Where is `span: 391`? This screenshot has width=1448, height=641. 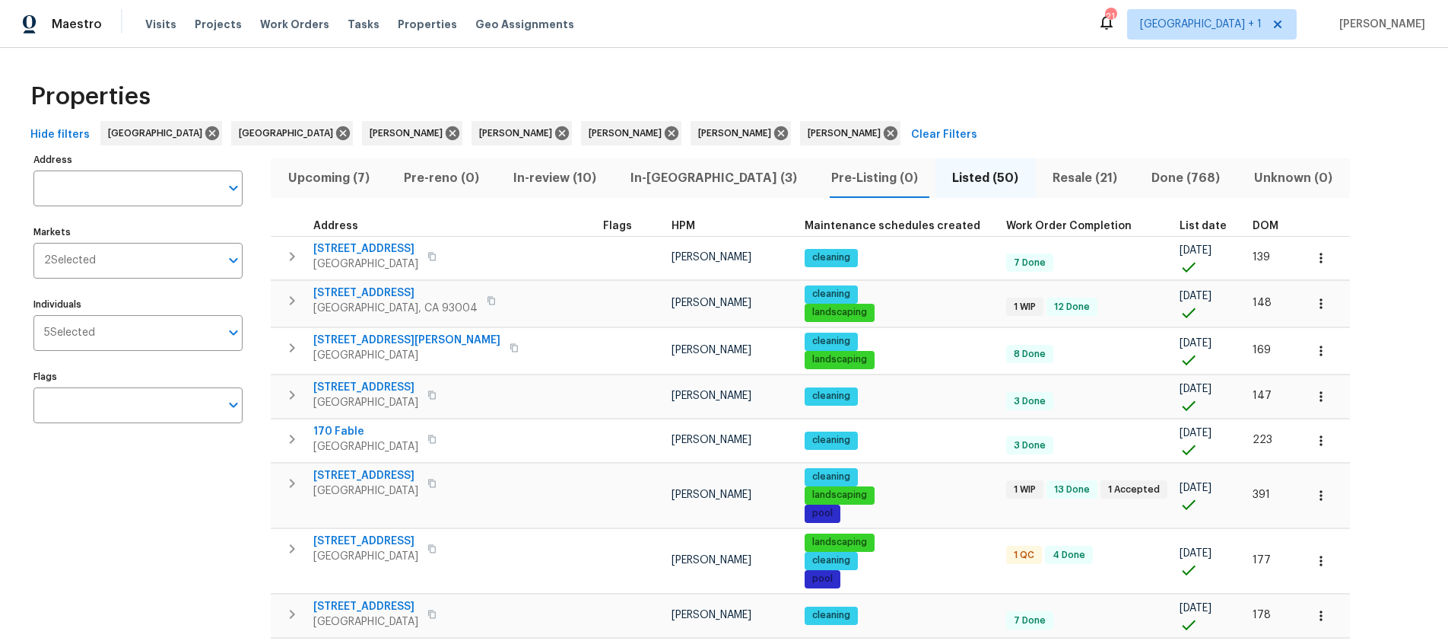
span: 391 is located at coordinates (1261, 494).